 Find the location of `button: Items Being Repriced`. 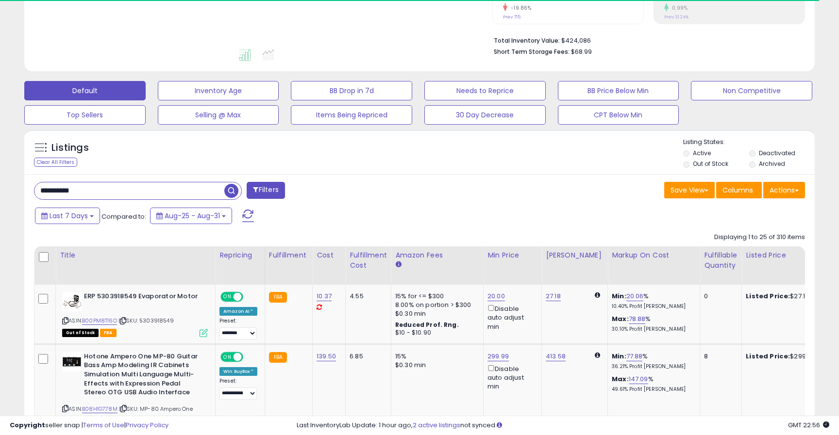

button: Items Being Repriced is located at coordinates (351, 115).